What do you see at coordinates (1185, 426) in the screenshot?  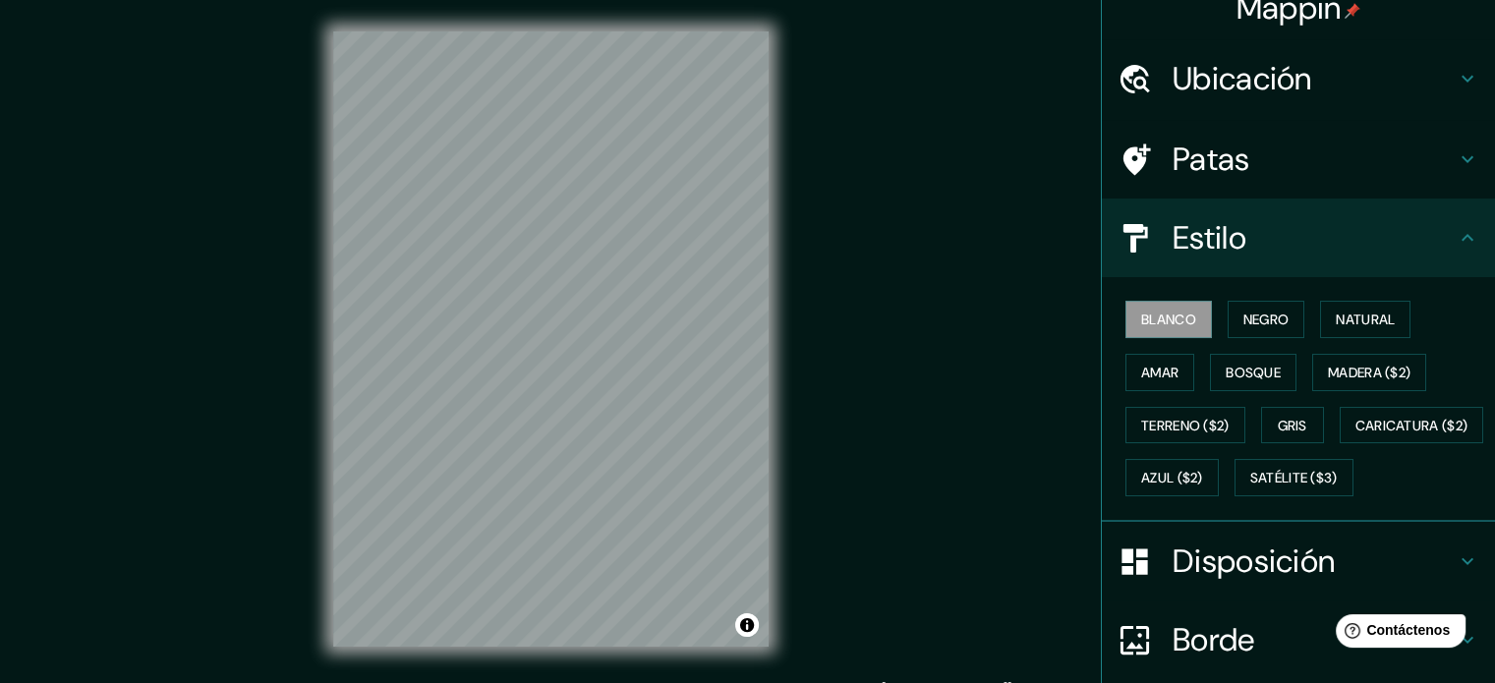 I see `button: Terreno ($2)` at bounding box center [1185, 426].